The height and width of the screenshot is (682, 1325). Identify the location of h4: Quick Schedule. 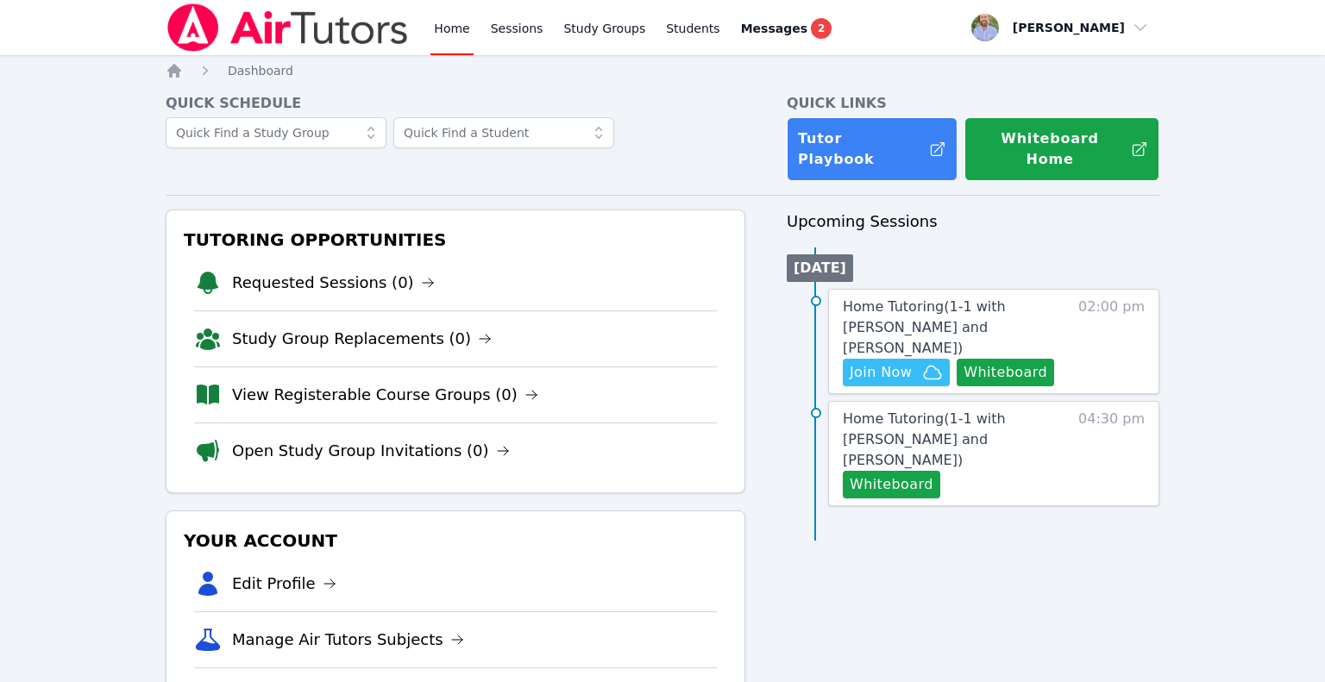
(455, 103).